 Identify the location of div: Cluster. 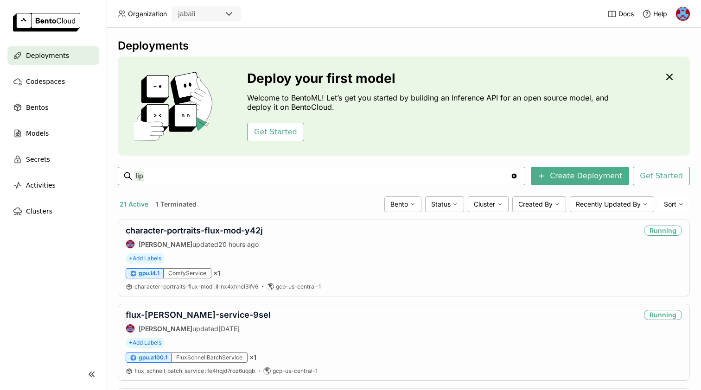
(488, 204).